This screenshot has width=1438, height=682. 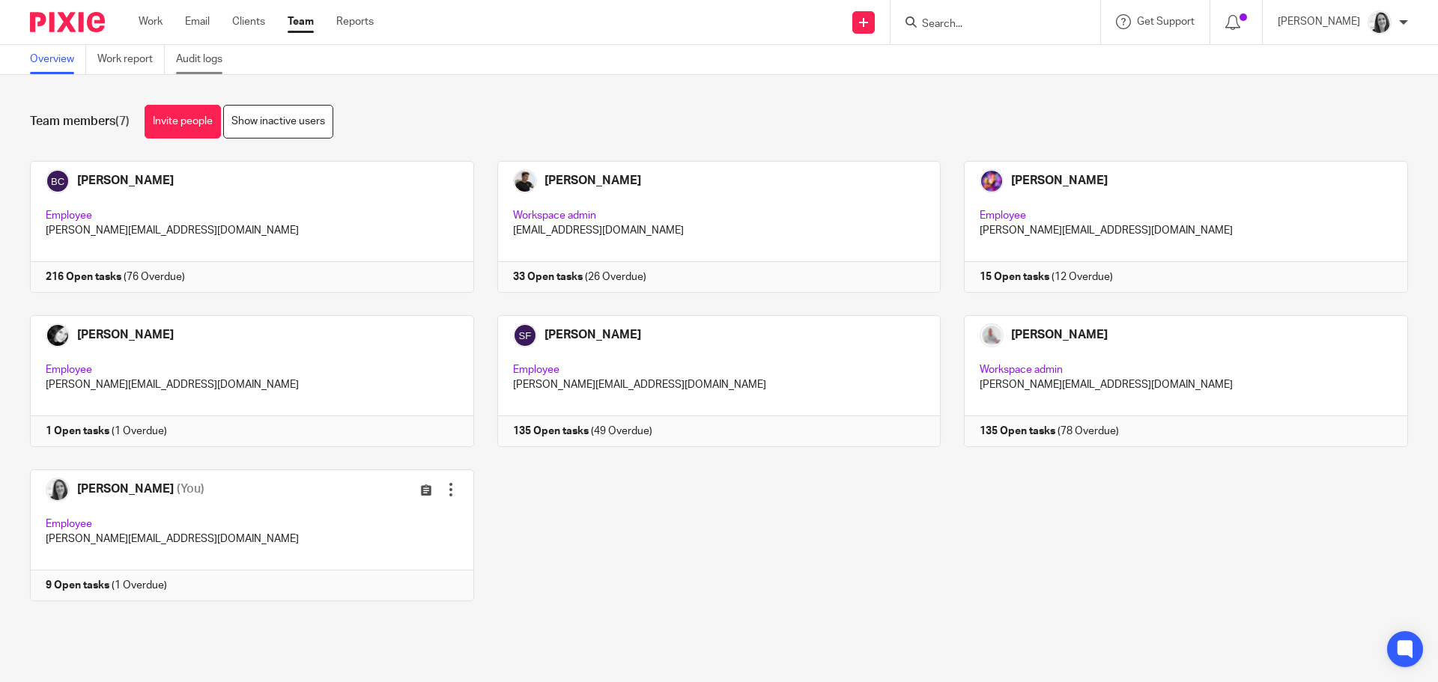 What do you see at coordinates (58, 59) in the screenshot?
I see `a: Overview` at bounding box center [58, 59].